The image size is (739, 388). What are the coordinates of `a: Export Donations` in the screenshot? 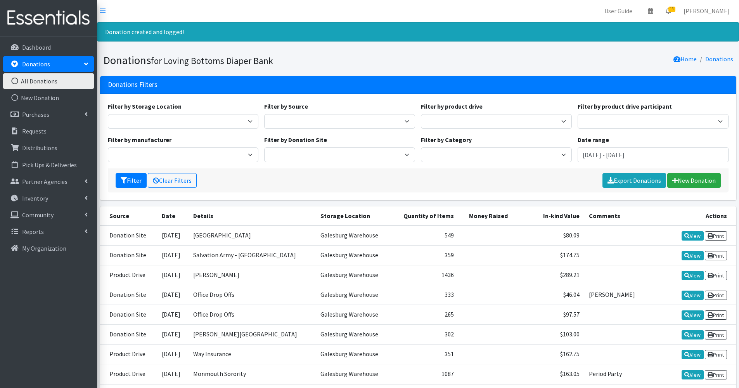 It's located at (635, 181).